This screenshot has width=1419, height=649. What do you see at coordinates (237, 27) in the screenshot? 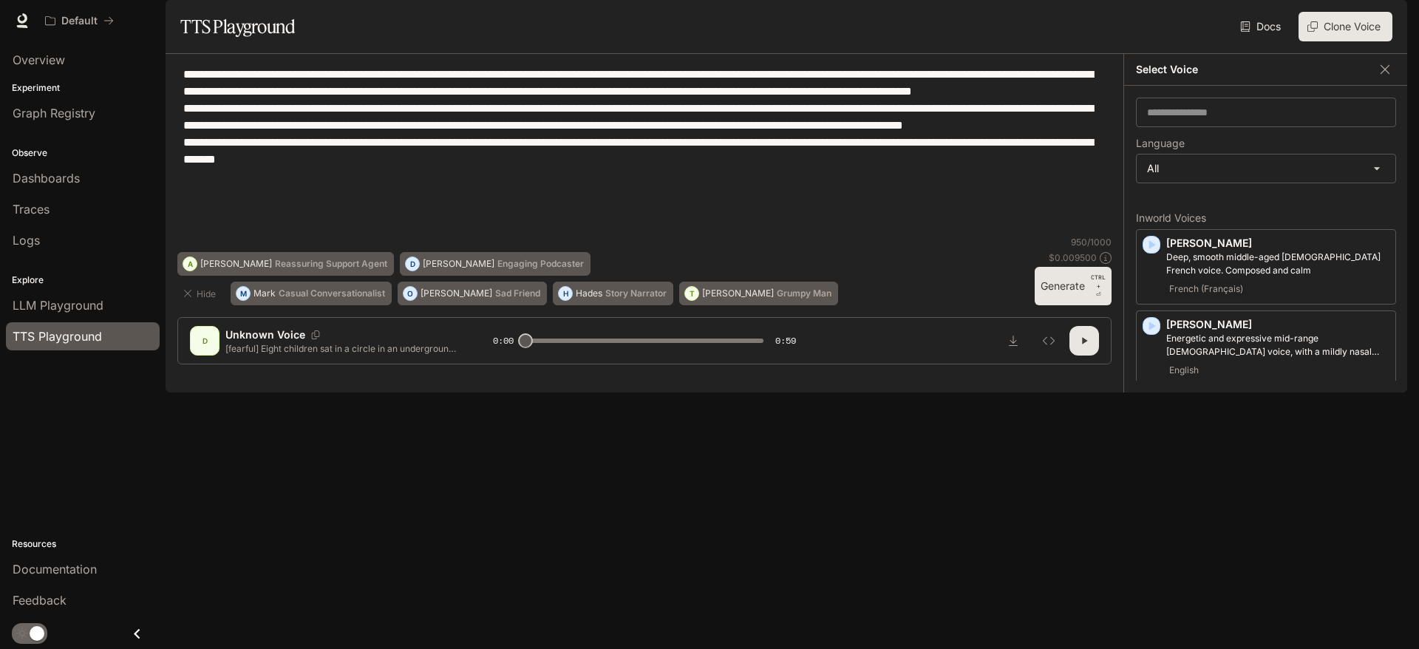
I see `h1: TTS Playground` at bounding box center [237, 27].